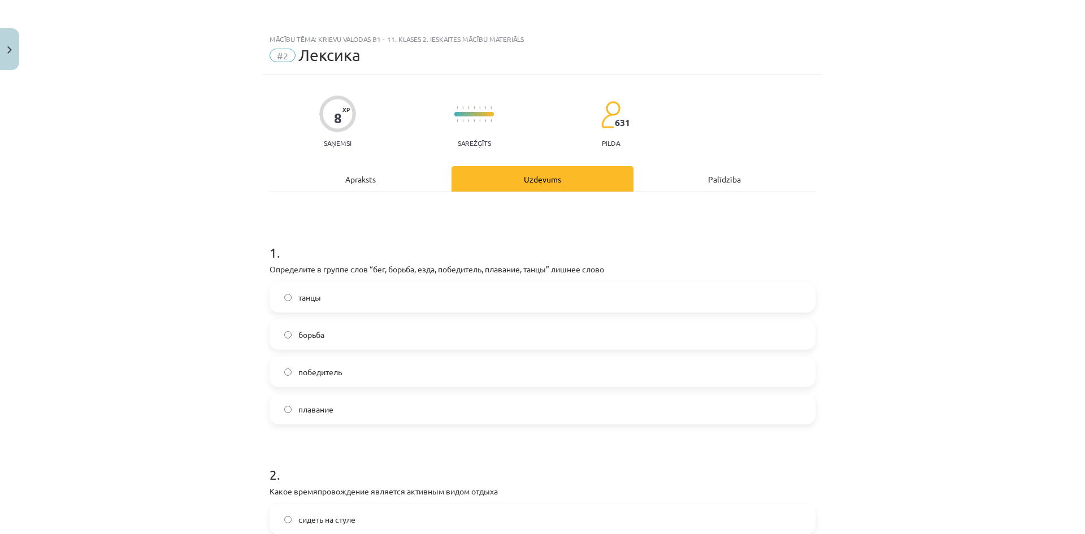 The image size is (1085, 534). What do you see at coordinates (310, 297) in the screenshot?
I see `span: танцы` at bounding box center [310, 297].